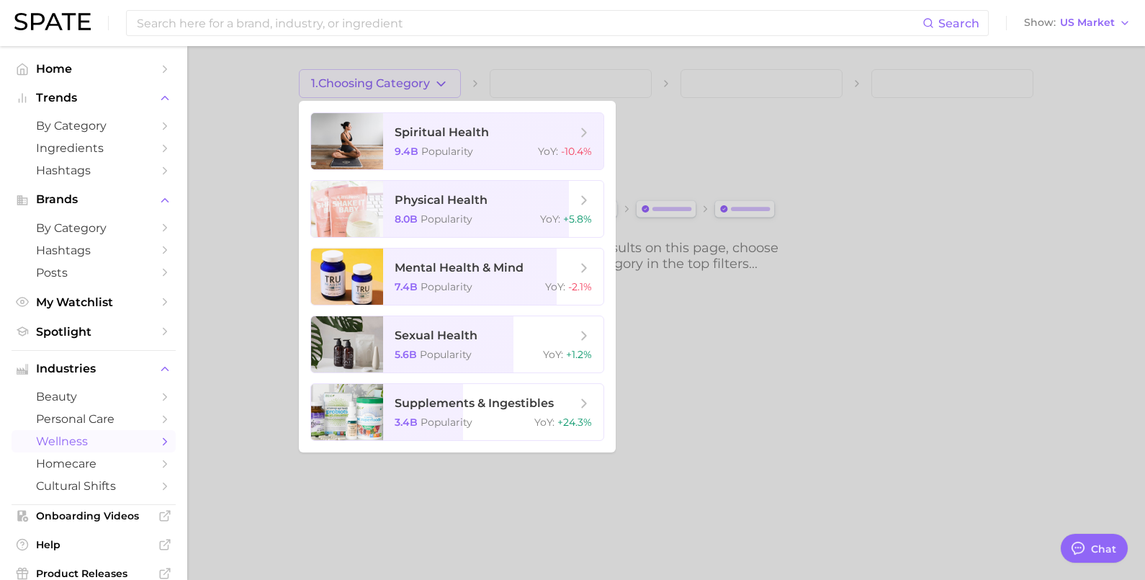 This screenshot has width=1145, height=580. What do you see at coordinates (94, 98) in the screenshot?
I see `span: Trends` at bounding box center [94, 98].